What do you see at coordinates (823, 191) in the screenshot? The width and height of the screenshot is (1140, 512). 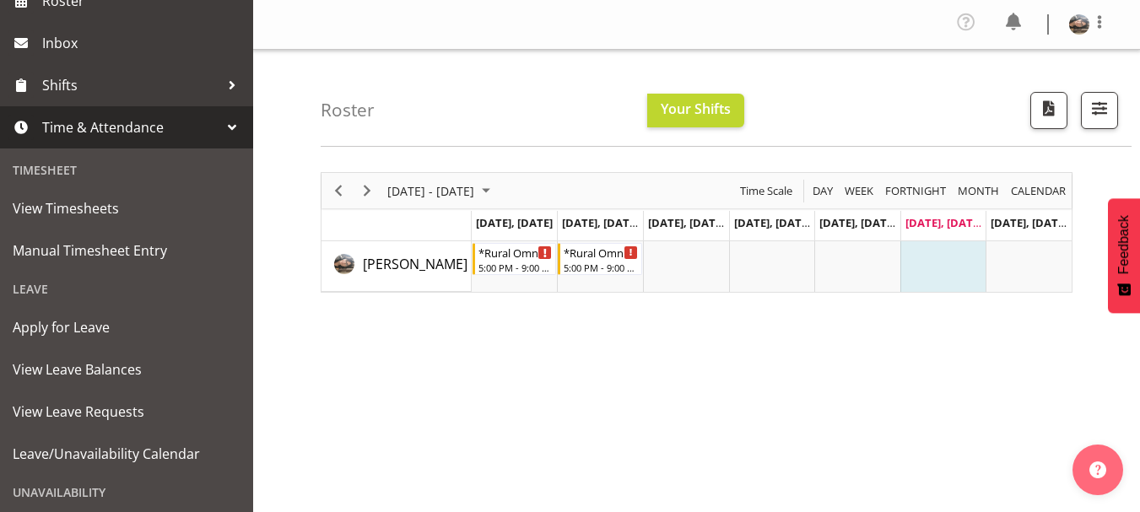 I see `span: Day` at bounding box center [823, 191].